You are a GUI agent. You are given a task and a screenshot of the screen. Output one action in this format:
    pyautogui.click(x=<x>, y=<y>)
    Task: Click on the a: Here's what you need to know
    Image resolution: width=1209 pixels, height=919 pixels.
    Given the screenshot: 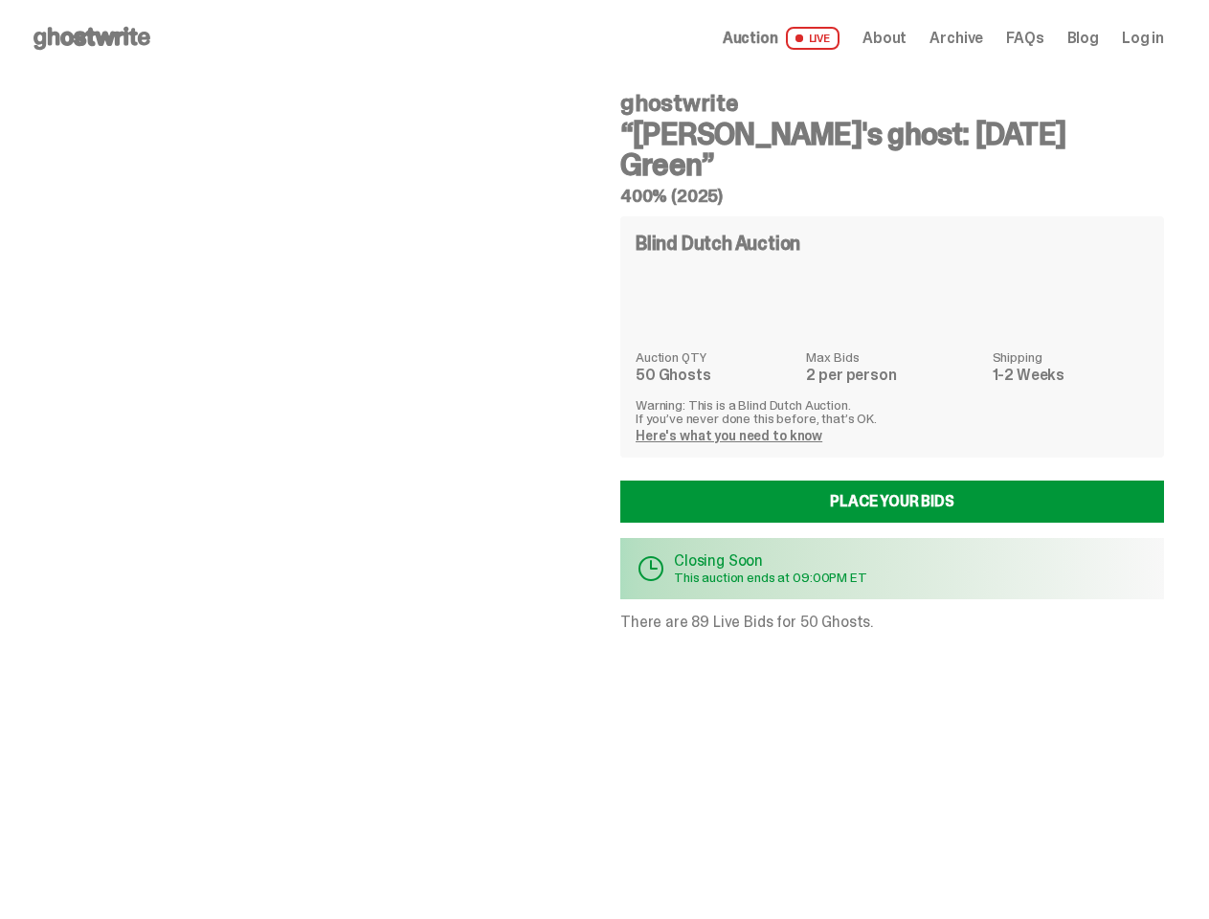 What is the action you would take?
    pyautogui.click(x=728, y=435)
    